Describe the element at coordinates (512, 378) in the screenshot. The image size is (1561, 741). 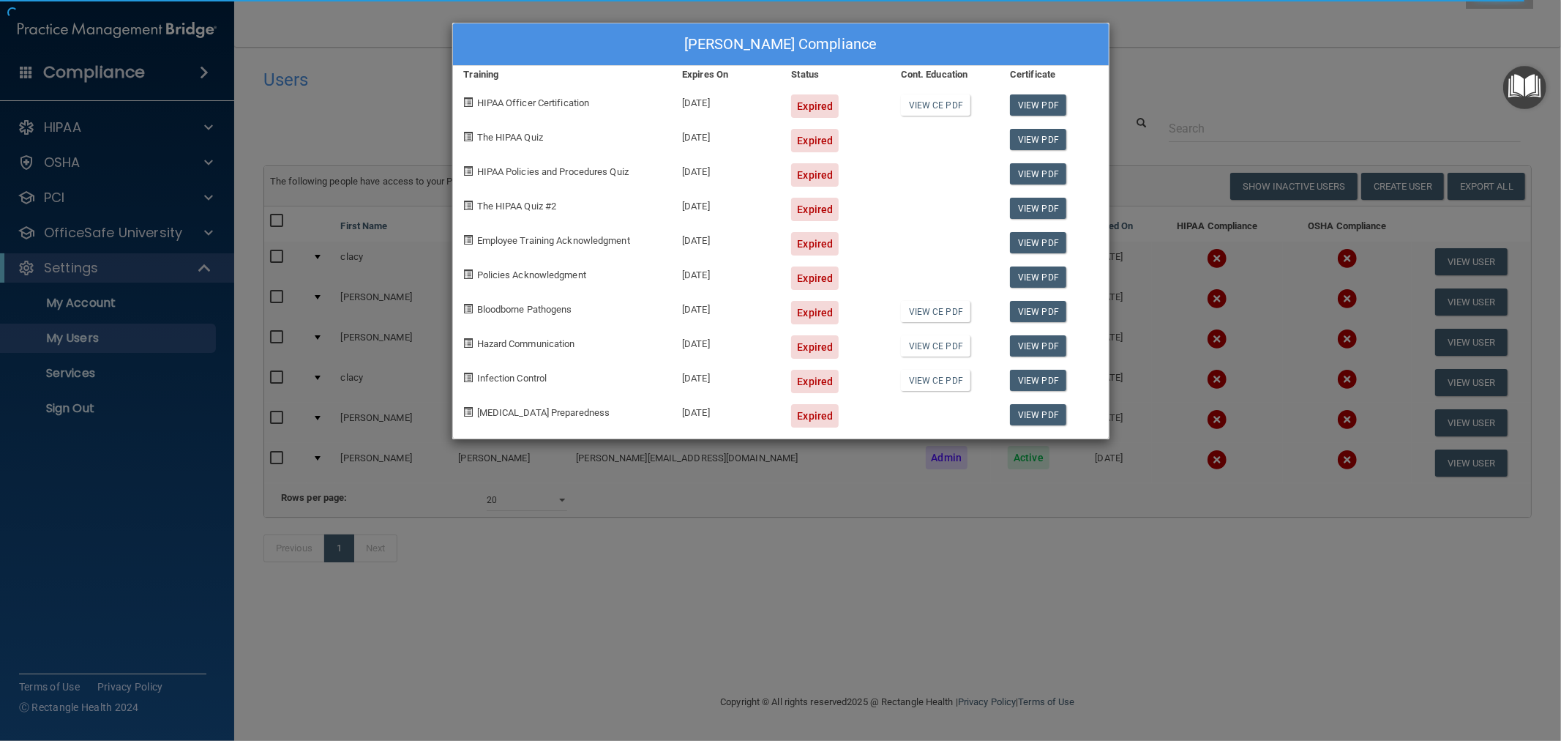
I see `span: Infection Control` at that location.